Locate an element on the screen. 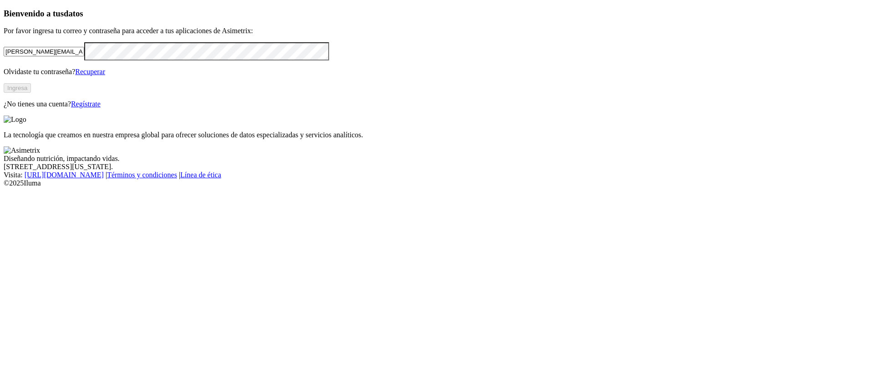 The height and width of the screenshot is (376, 874). p: La tecnología que creamos en nuestra empresa global para ofrecer soluciones de datos especializad... is located at coordinates (437, 135).